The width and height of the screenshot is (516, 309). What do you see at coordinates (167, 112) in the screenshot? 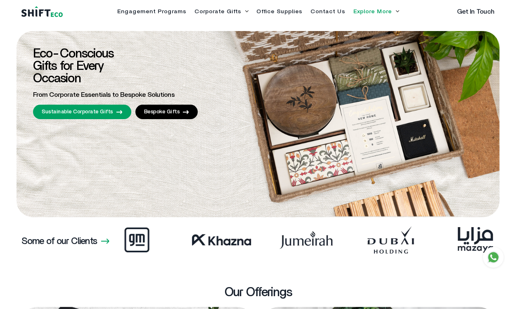
I see `a: Bespoke Gifts` at bounding box center [167, 112].